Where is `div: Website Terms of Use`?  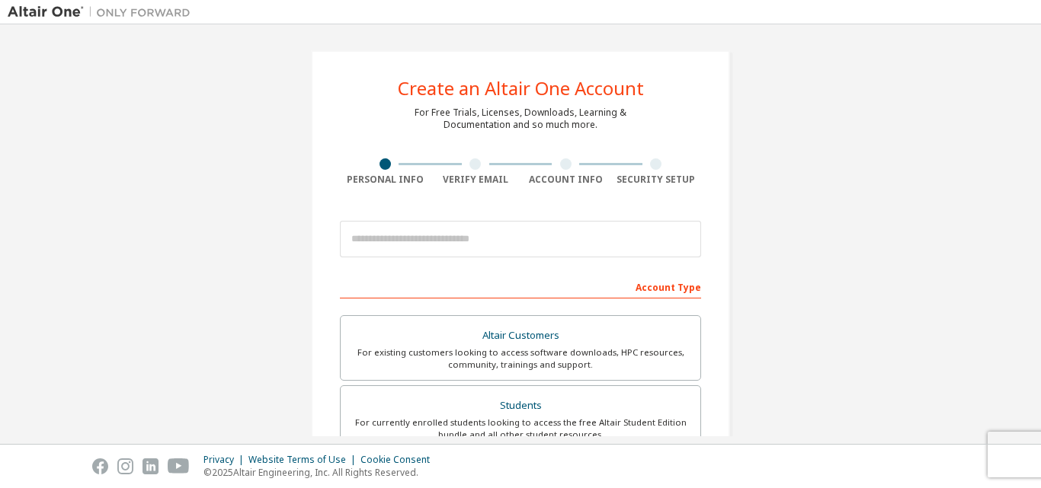 div: Website Terms of Use is located at coordinates (304, 460).